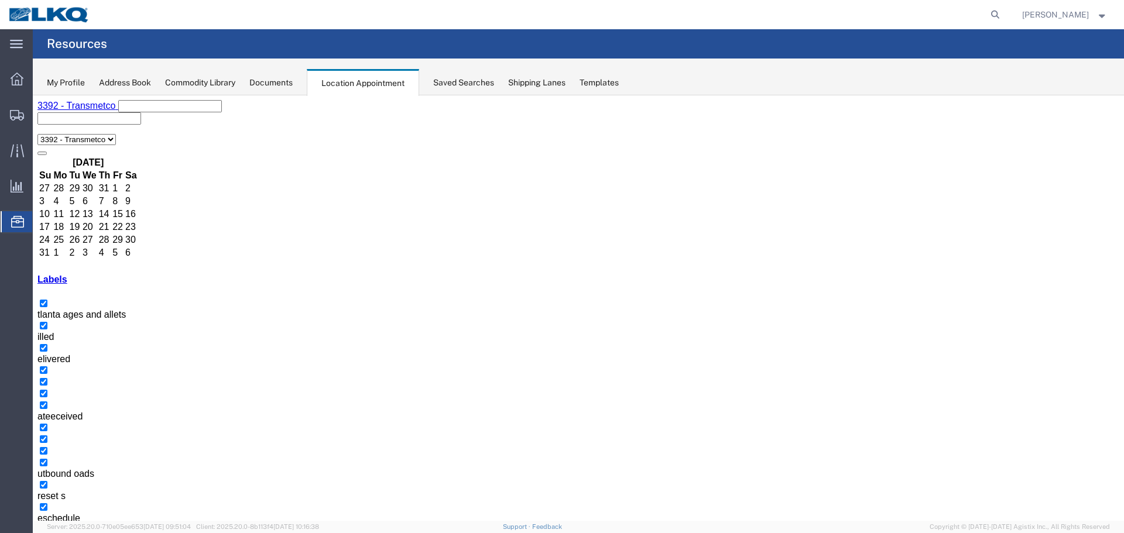 The image size is (1124, 533). Describe the element at coordinates (77, 44) in the screenshot. I see `h4: Resources` at that location.